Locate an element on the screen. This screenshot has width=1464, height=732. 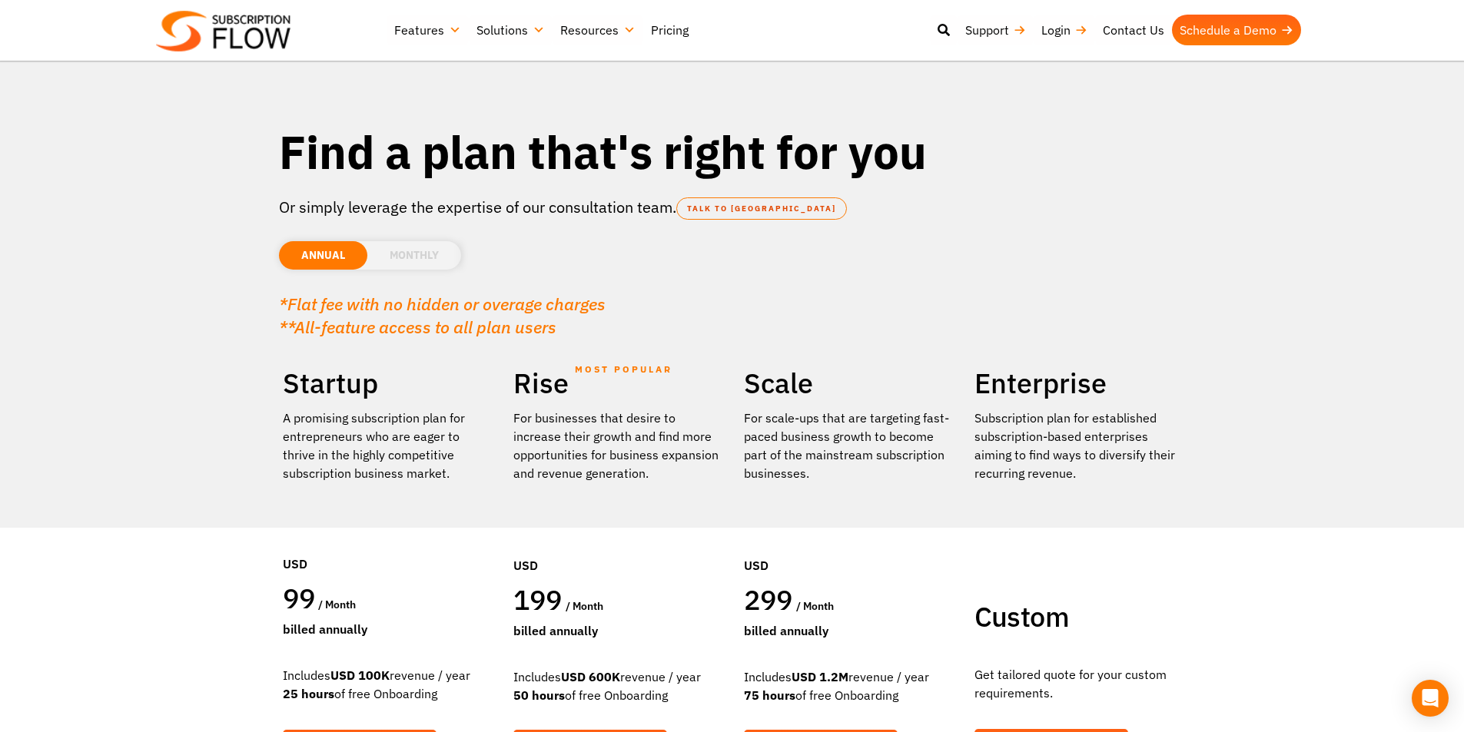
div: For scale-ups that are targeting fast-paced business growth to become part of the mainstream subs... is located at coordinates (848, 446).